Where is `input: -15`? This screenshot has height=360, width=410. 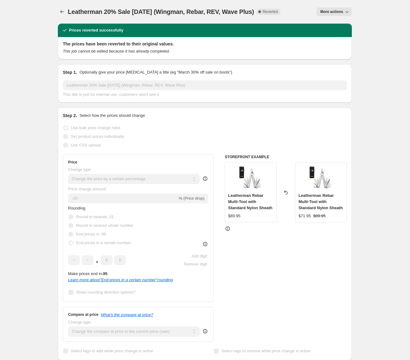
input: -15 is located at coordinates (122, 199).